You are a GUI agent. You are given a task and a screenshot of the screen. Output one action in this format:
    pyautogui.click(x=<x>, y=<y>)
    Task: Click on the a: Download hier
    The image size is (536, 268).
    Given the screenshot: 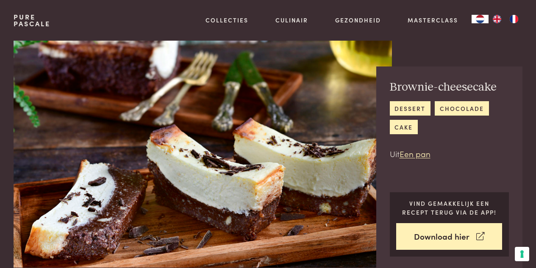 What is the action you would take?
    pyautogui.click(x=449, y=236)
    